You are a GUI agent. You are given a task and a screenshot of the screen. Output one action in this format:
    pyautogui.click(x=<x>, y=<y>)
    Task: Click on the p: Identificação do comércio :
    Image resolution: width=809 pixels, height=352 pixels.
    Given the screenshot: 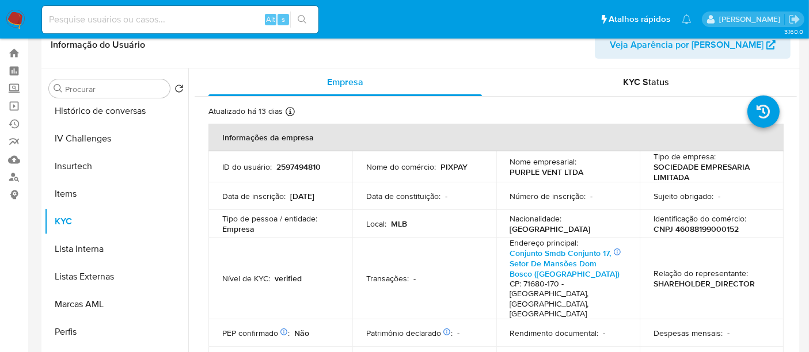 What is the action you would take?
    pyautogui.click(x=699, y=219)
    